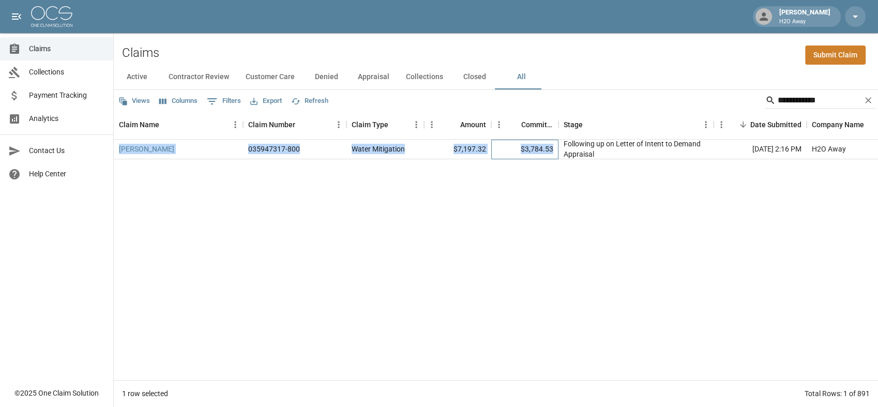 Image resolution: width=878 pixels, height=407 pixels. Describe the element at coordinates (838, 125) in the screenshot. I see `div: Company Name` at that location.